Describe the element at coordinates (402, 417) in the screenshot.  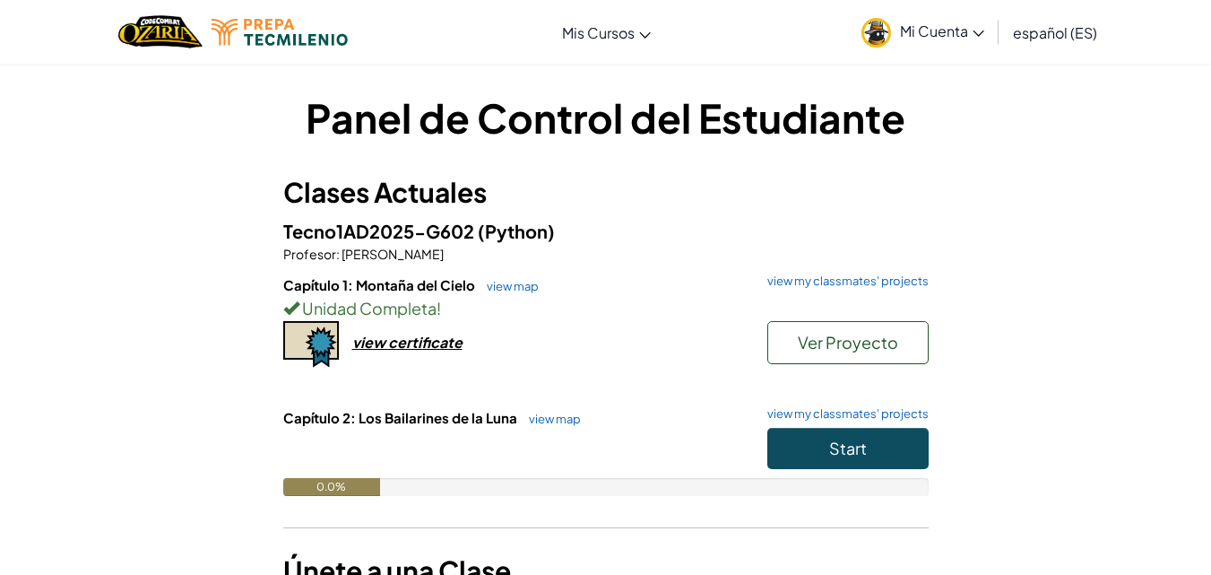
I see `span: Capítulo 2: Los Bailarines de la Luna` at that location.